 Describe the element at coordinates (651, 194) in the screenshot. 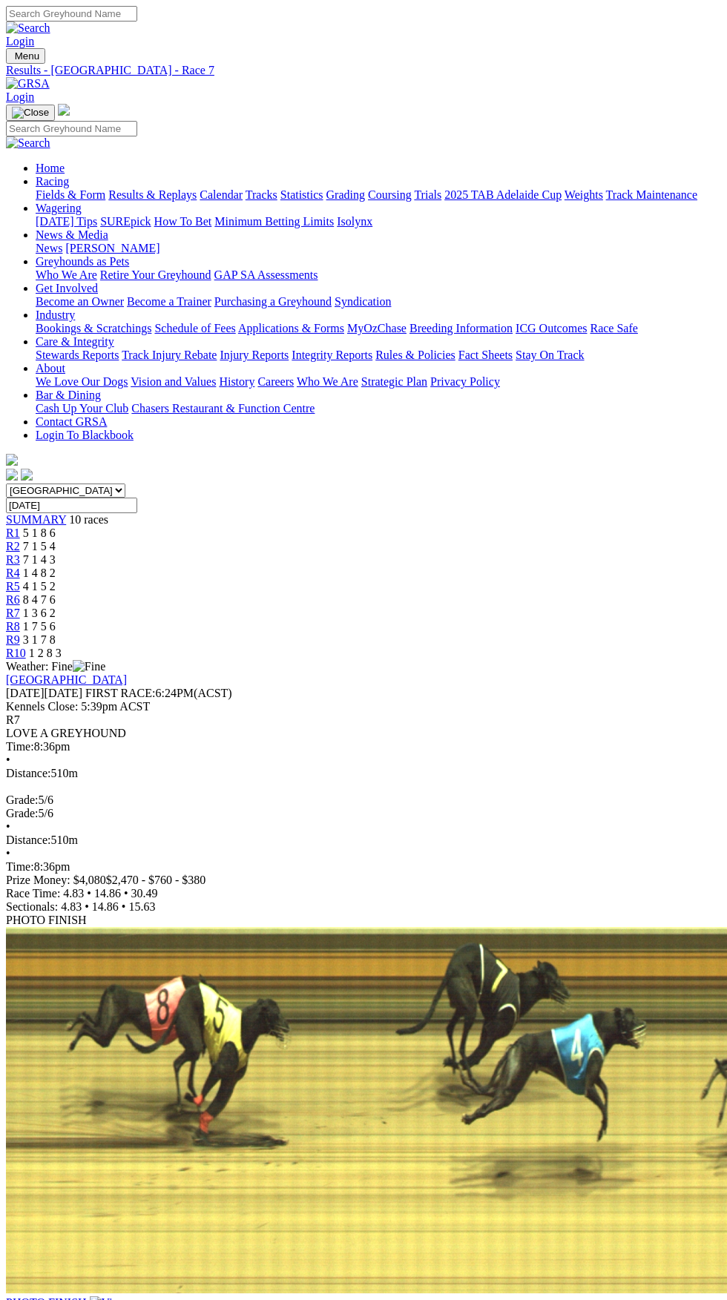

I see `a: Track Maintenance` at that location.